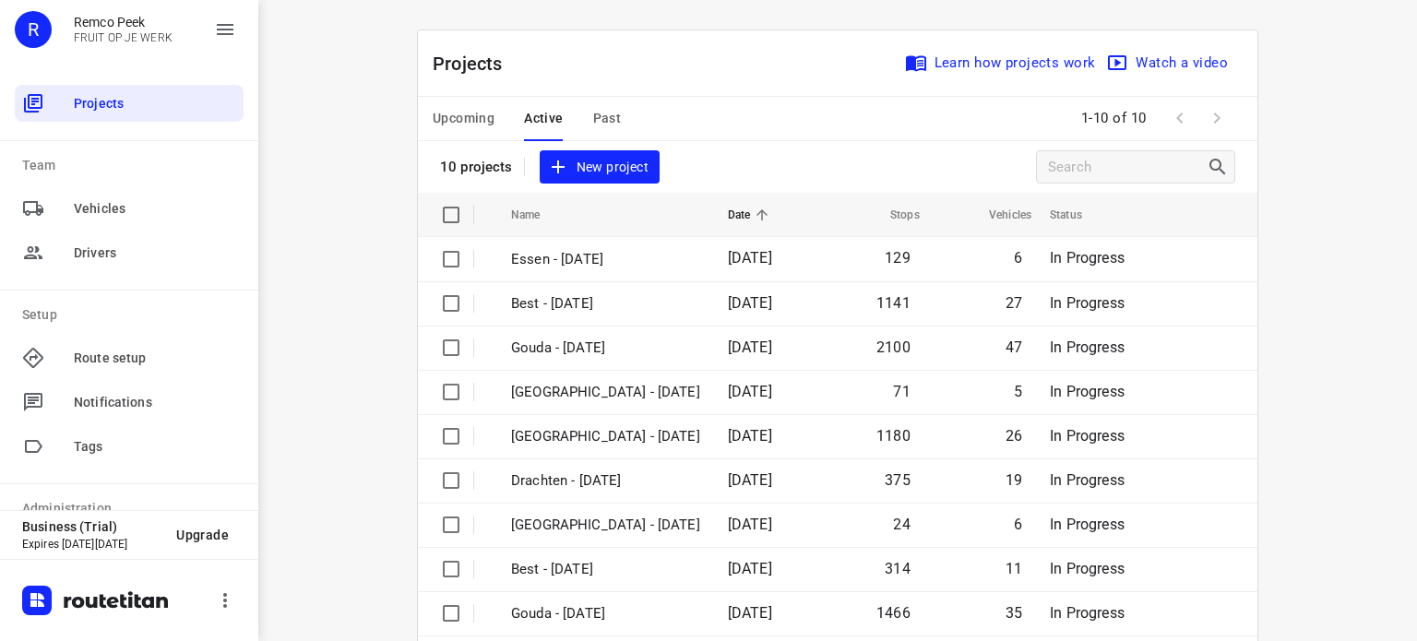 Image resolution: width=1417 pixels, height=641 pixels. What do you see at coordinates (155, 253) in the screenshot?
I see `span: Drivers` at bounding box center [155, 253].